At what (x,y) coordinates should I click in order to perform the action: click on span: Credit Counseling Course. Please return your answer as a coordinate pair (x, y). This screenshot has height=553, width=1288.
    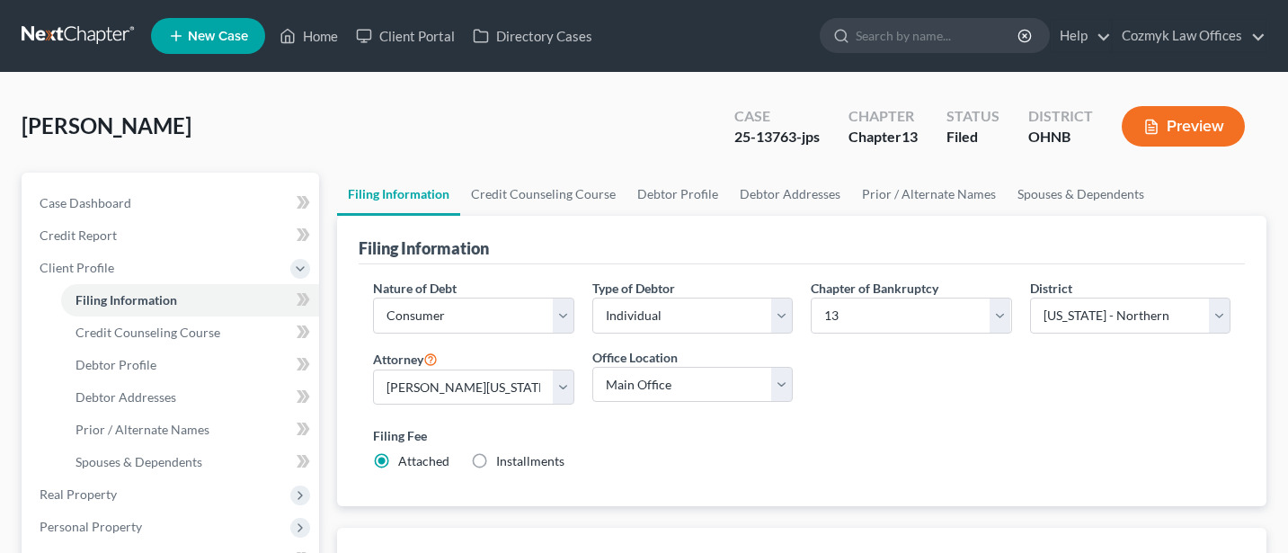
    Looking at the image, I should click on (147, 332).